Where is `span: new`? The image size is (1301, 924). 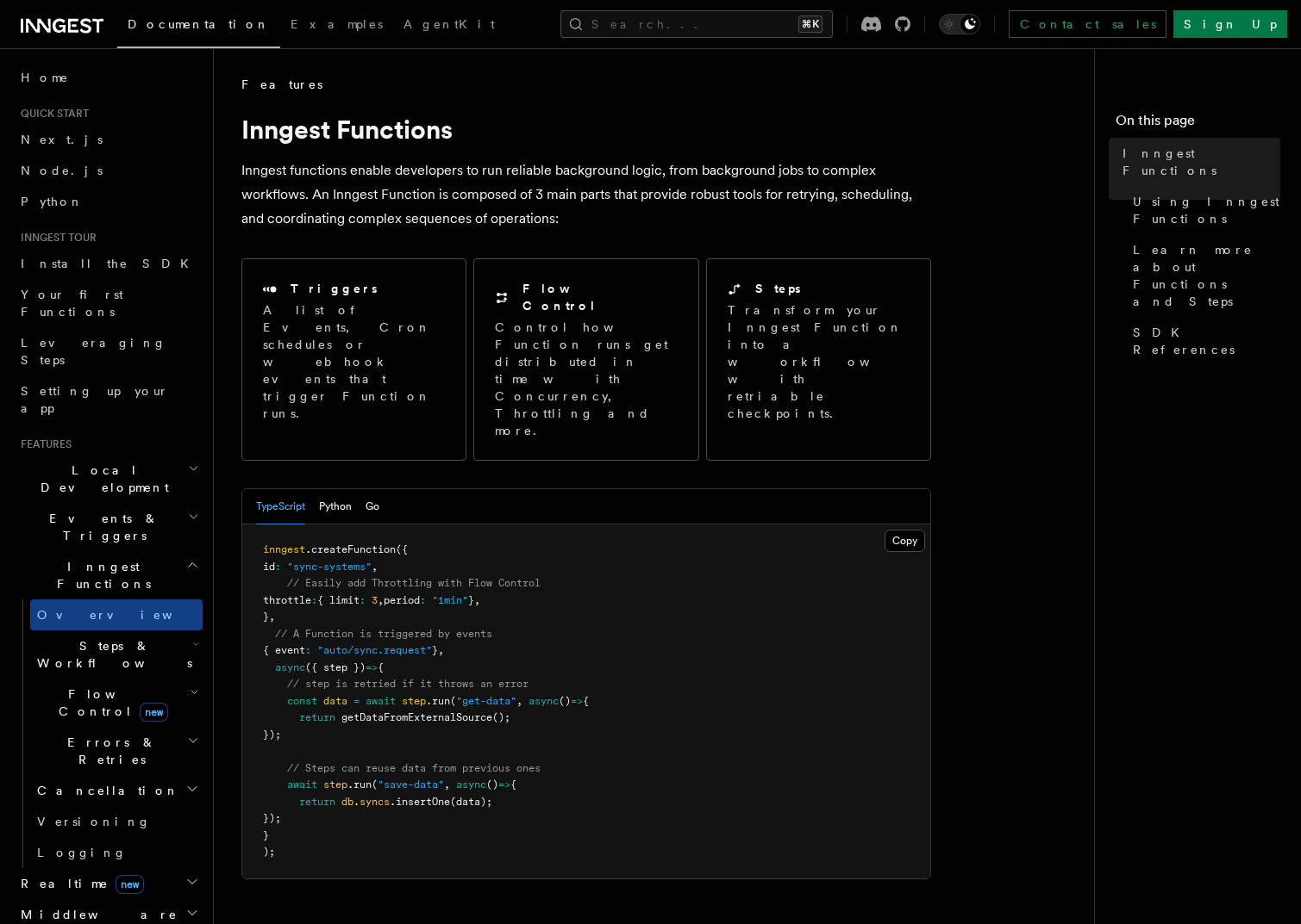
span: new is located at coordinates (129, 885).